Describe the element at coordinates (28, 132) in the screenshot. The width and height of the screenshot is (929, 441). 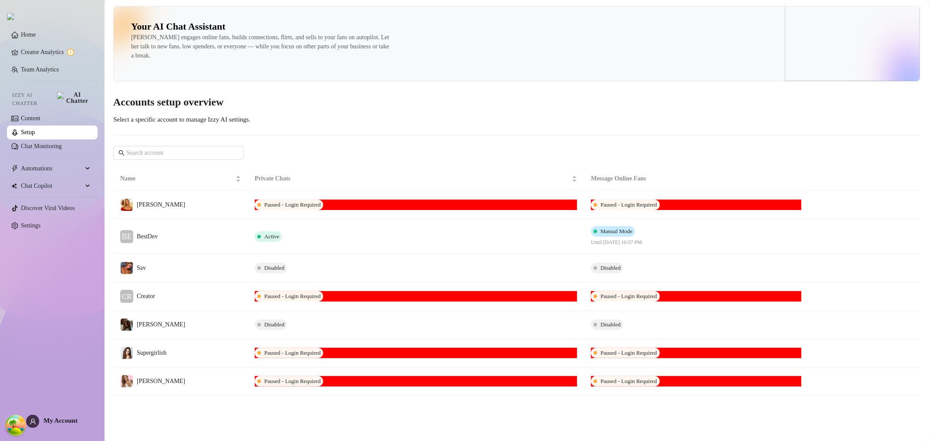
I see `a: Setup` at that location.